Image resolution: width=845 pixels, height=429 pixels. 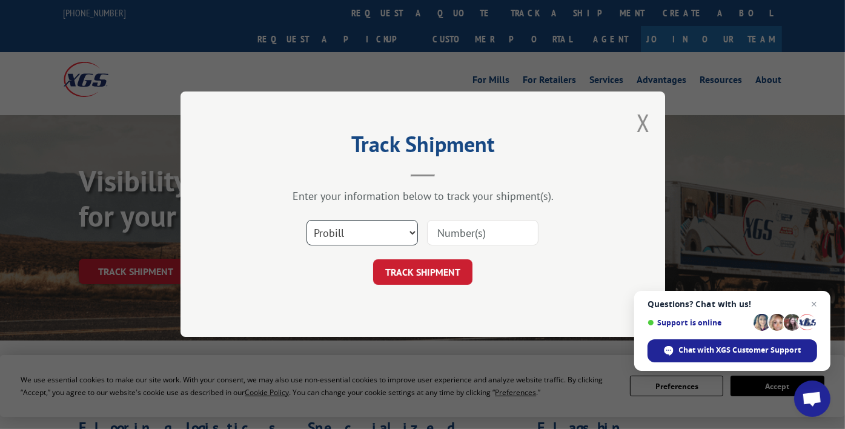 What do you see at coordinates (643, 122) in the screenshot?
I see `button: Close modal` at bounding box center [643, 122].